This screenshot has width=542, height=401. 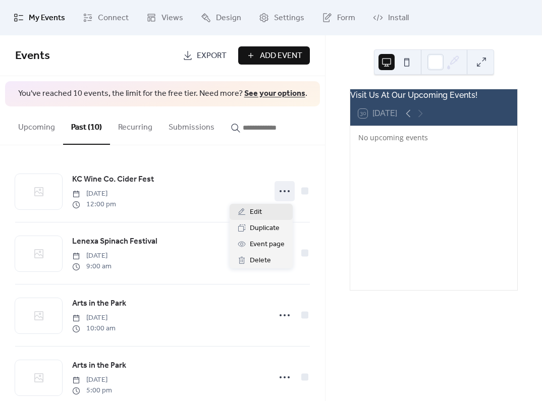 What do you see at coordinates (391, 18) in the screenshot?
I see `a: Install` at bounding box center [391, 18].